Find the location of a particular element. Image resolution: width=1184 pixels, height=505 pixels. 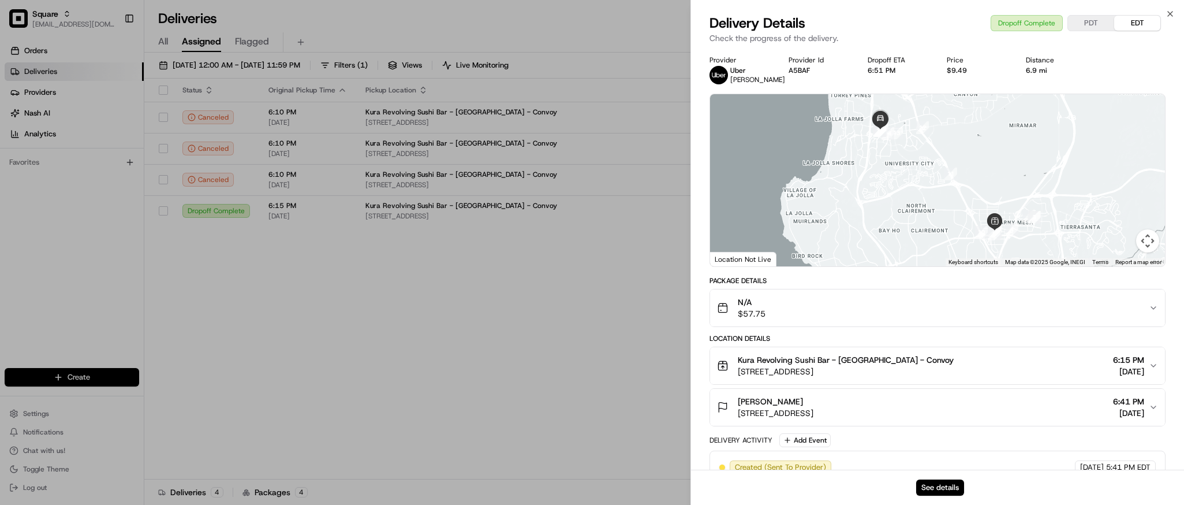

div: 10 is located at coordinates (981, 232).